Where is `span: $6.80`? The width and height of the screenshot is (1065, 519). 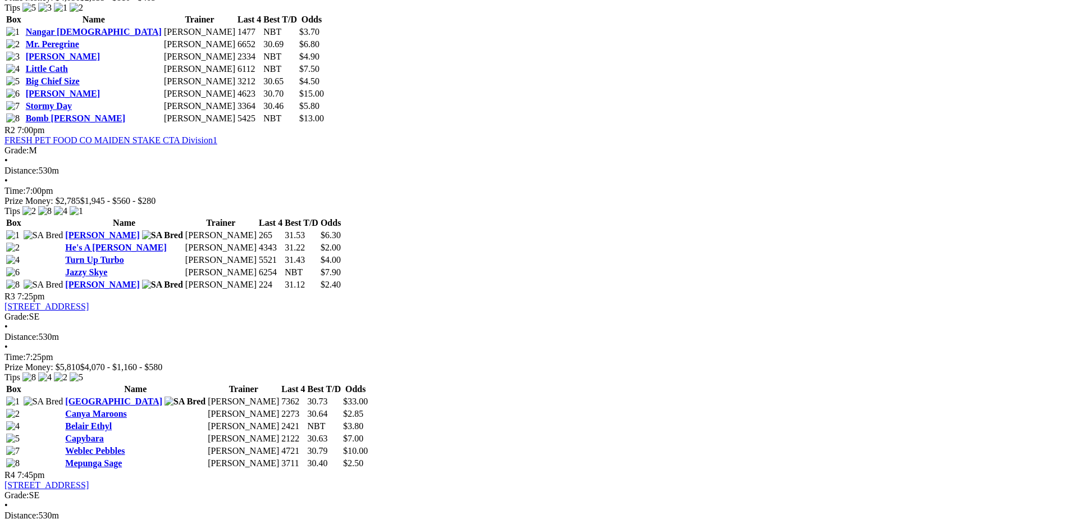
span: $6.80 is located at coordinates (309, 44).